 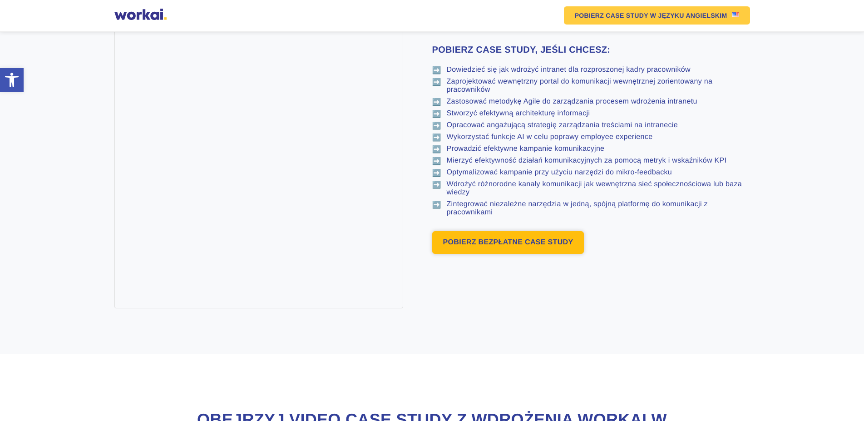 What do you see at coordinates (172, 20) in the screenshot?
I see `input: Twoje nazwisko` at bounding box center [172, 20].